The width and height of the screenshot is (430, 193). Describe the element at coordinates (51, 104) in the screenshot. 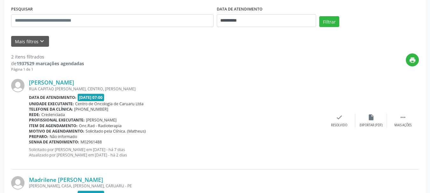

I see `b: Unidade executante:` at that location.